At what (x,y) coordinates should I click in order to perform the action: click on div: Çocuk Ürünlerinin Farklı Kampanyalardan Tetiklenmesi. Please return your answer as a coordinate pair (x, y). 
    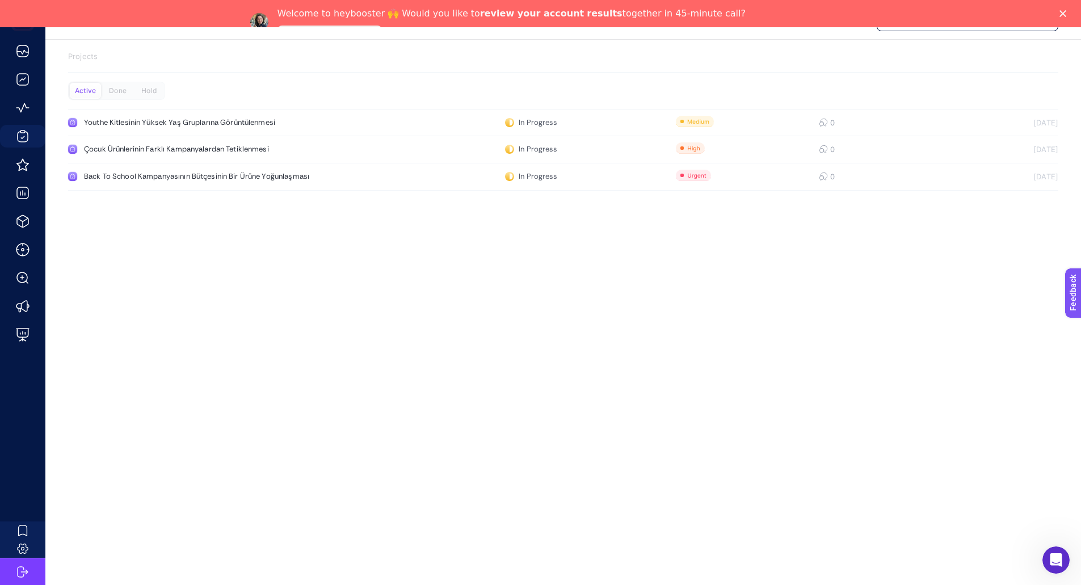
    Looking at the image, I should click on (215, 149).